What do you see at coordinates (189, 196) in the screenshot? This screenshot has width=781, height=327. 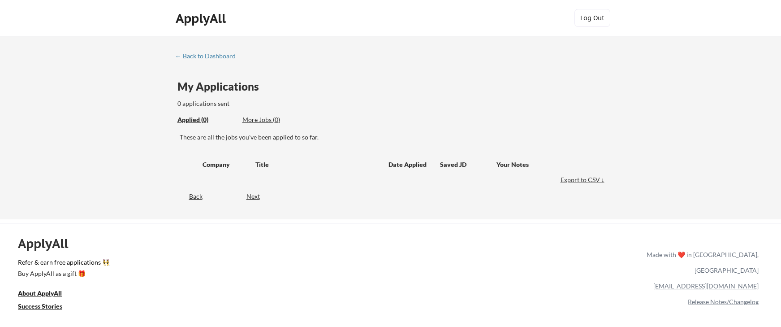 I see `div: Back` at bounding box center [189, 196].